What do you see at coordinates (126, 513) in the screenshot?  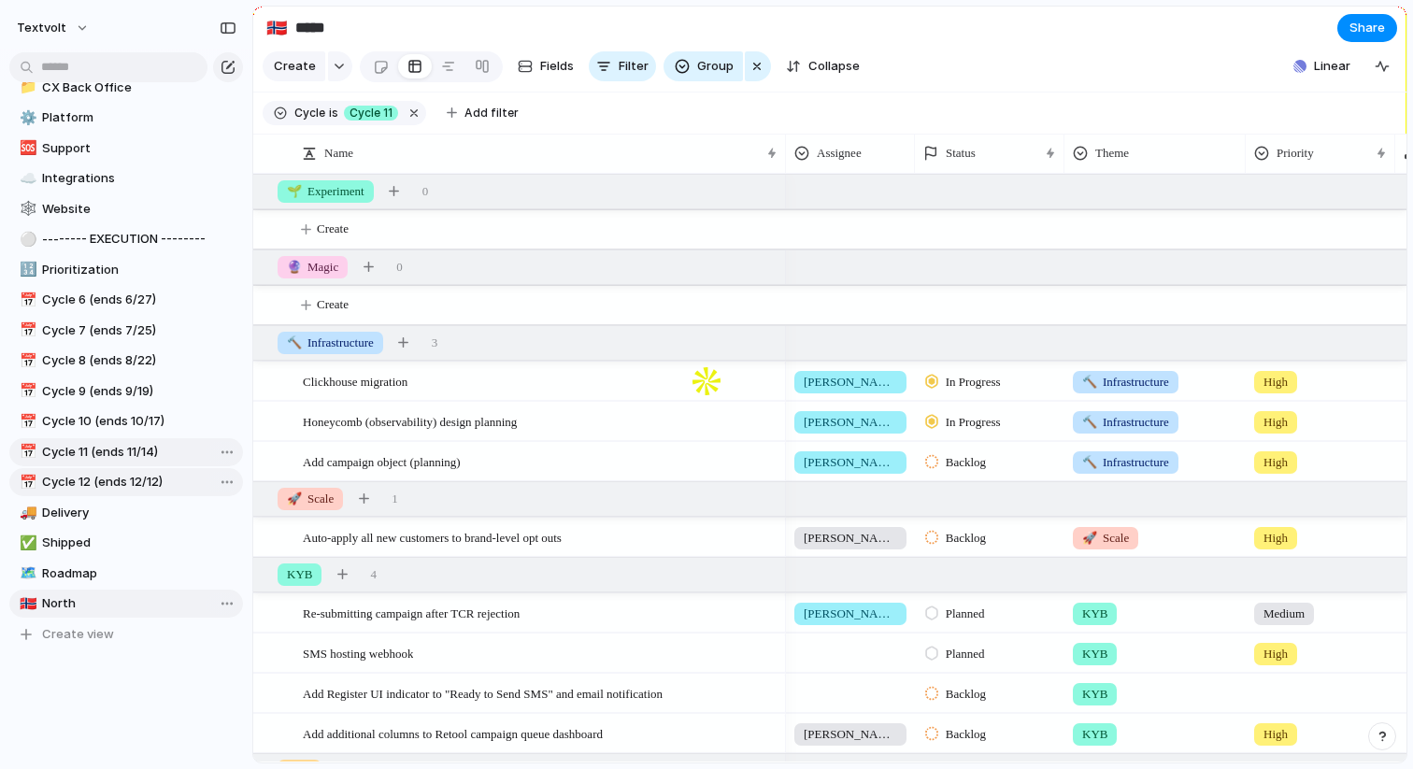 I see `div: 🚚Delivery` at bounding box center [126, 513].